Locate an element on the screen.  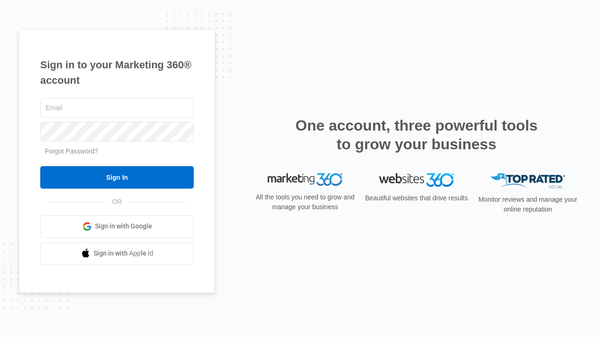
input: Email is located at coordinates (117, 108).